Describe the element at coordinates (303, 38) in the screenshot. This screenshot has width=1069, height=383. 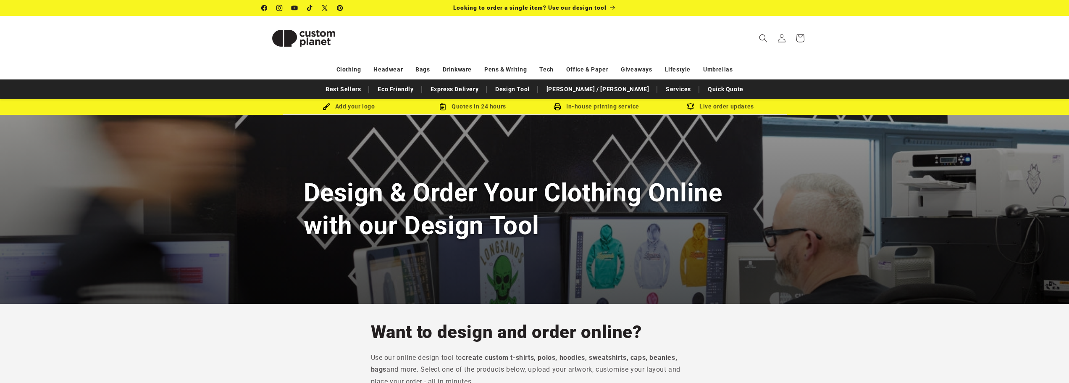
I see `a: Custom Planet` at that location.